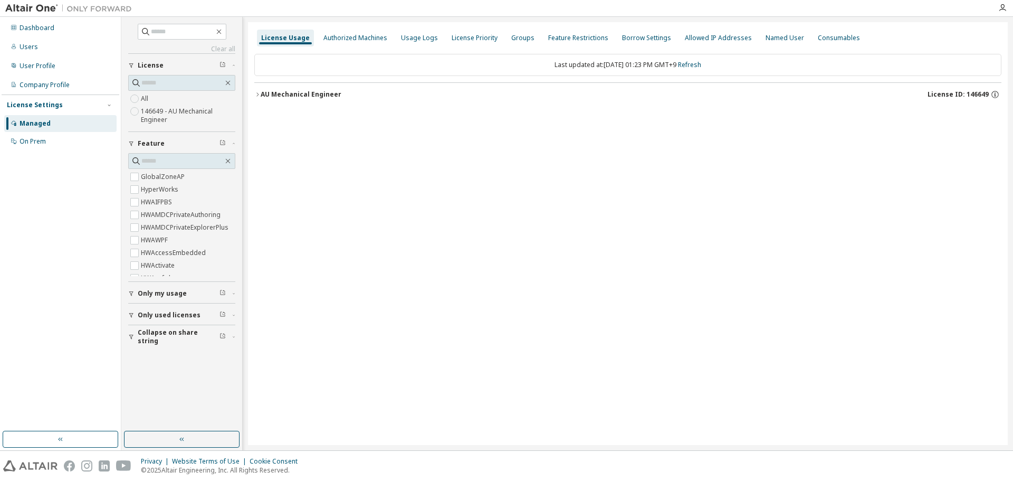  Describe the element at coordinates (277, 461) in the screenshot. I see `div: Cookie Consent` at that location.